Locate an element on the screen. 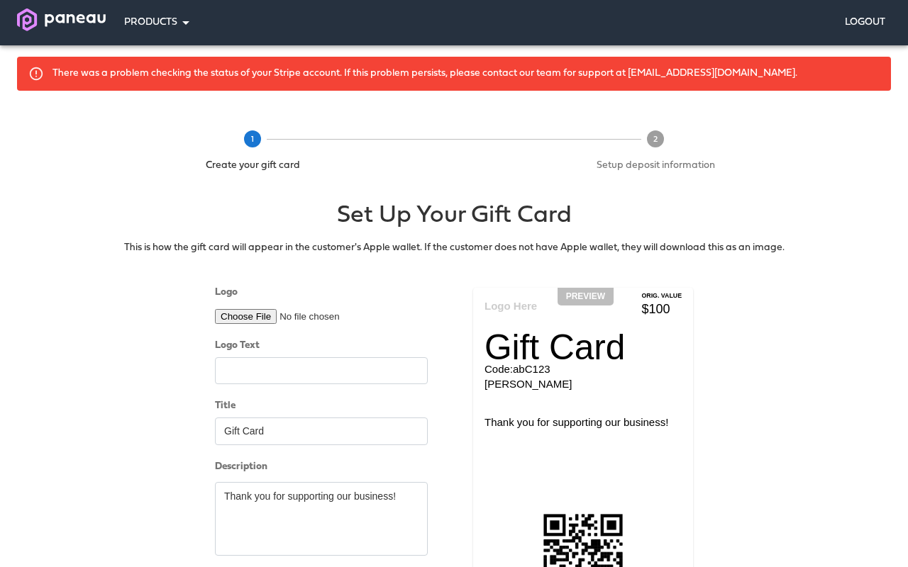 The image size is (908, 567). div: Code: abC123 is located at coordinates (583, 369).